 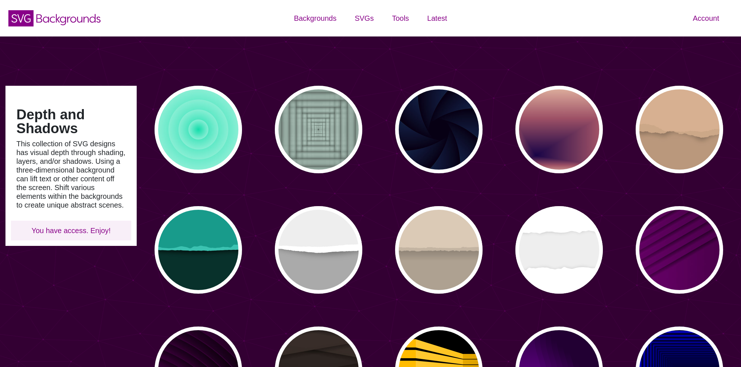 I want to click on p: You have access. Enjoy!, so click(x=71, y=230).